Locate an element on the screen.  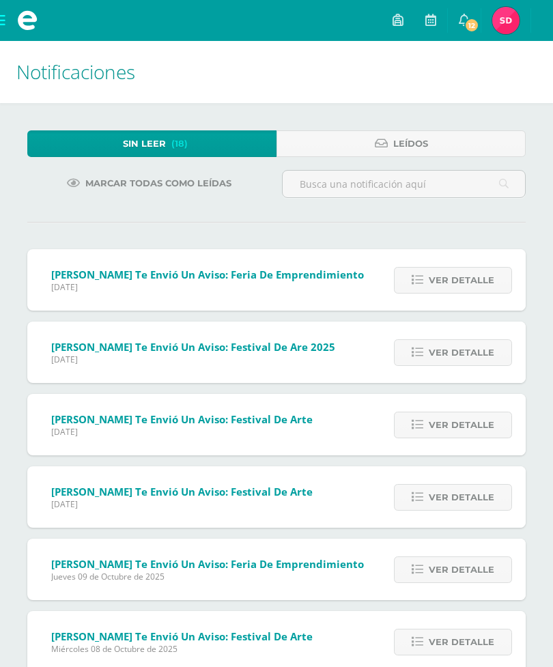
a: Marcar todas como leídas is located at coordinates (149, 183).